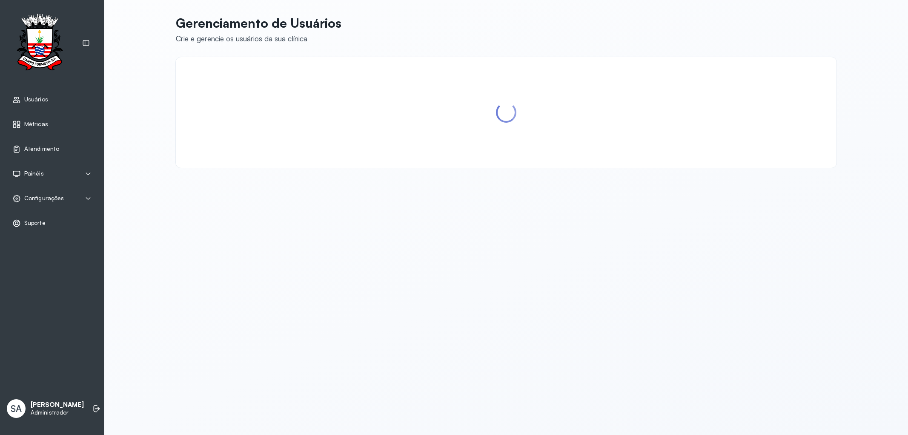 The width and height of the screenshot is (908, 435). I want to click on span: Atendimento, so click(42, 149).